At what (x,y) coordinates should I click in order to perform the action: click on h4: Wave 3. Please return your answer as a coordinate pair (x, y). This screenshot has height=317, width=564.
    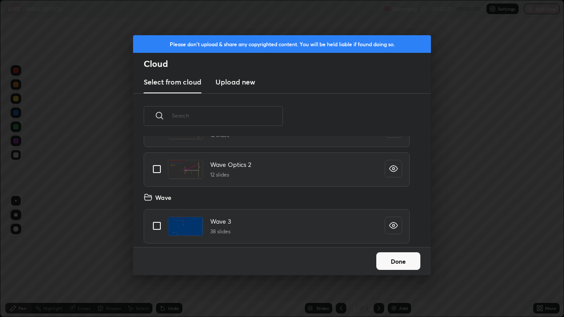
    Looking at the image, I should click on (220, 221).